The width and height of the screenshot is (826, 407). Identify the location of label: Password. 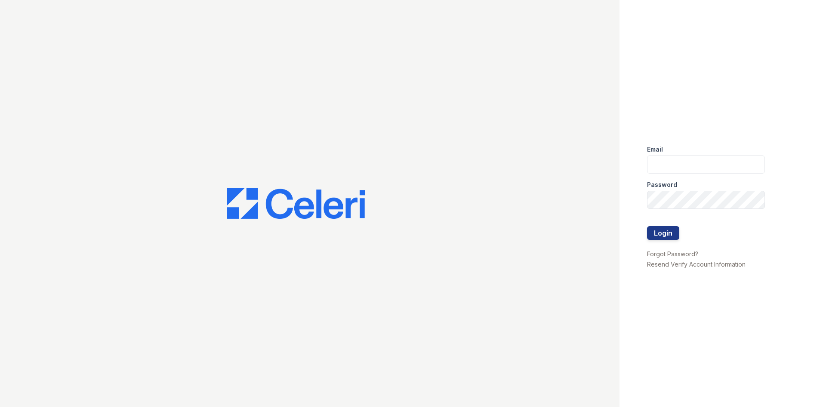
(662, 185).